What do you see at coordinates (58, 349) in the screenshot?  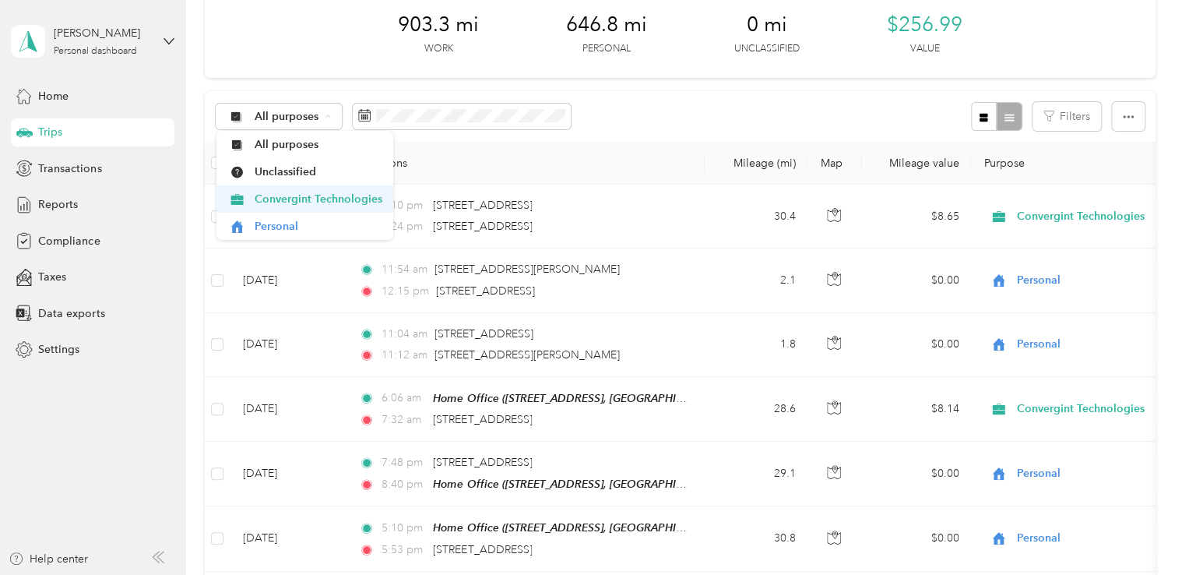 I see `span: Settings` at bounding box center [58, 349].